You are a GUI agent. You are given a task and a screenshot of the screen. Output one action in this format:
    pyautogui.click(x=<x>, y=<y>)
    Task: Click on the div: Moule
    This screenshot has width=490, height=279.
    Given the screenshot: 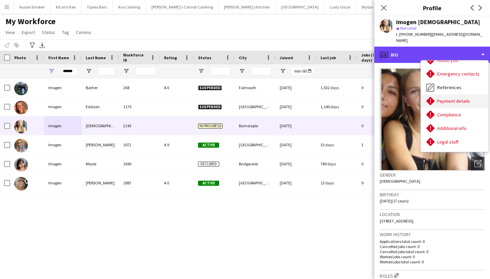 What is the action you would take?
    pyautogui.click(x=100, y=164)
    